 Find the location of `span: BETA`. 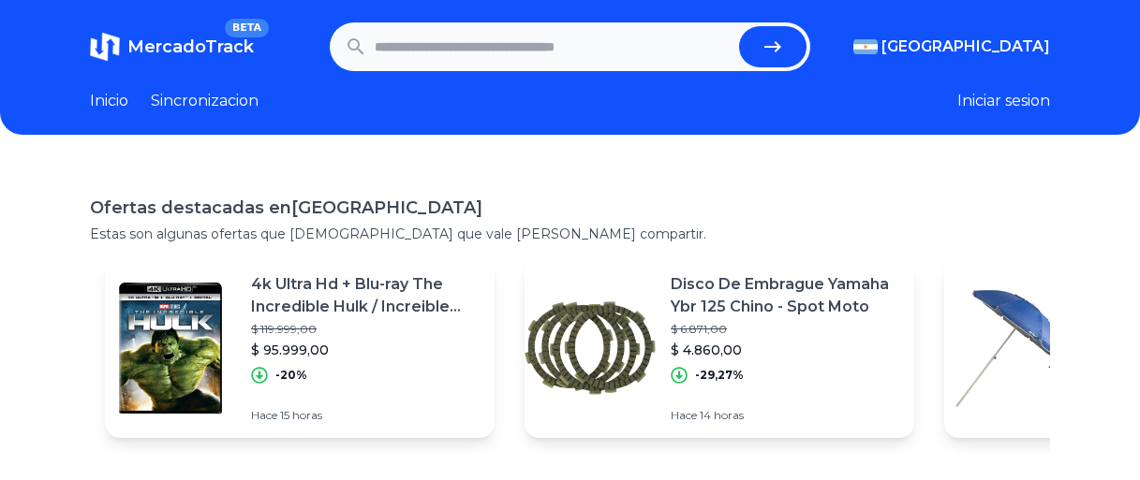

span: BETA is located at coordinates (246, 28).